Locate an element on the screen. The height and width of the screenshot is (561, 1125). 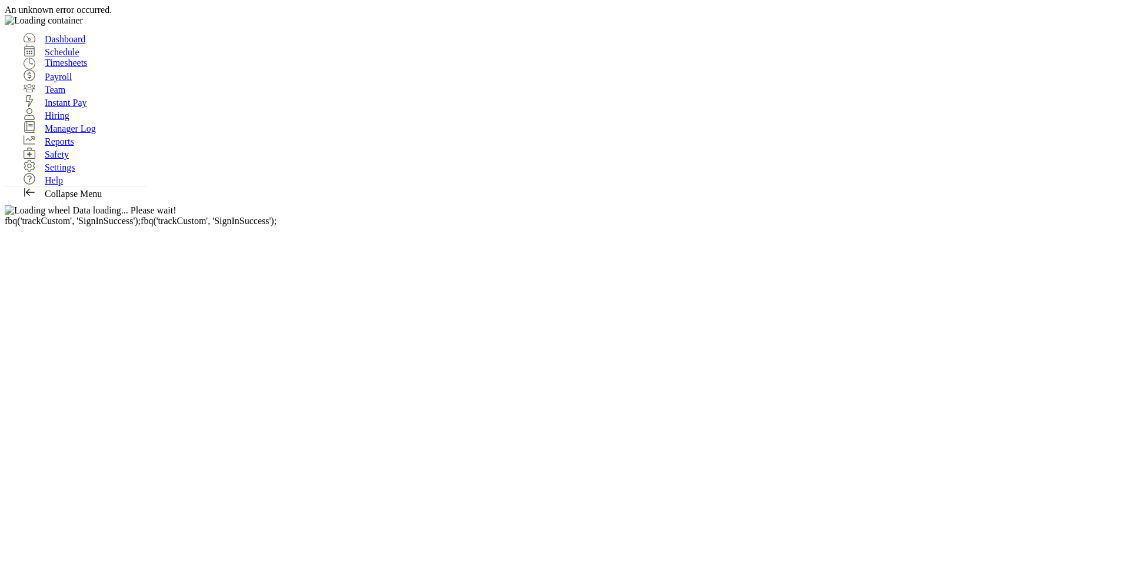
span: Manager Log is located at coordinates (70, 128).